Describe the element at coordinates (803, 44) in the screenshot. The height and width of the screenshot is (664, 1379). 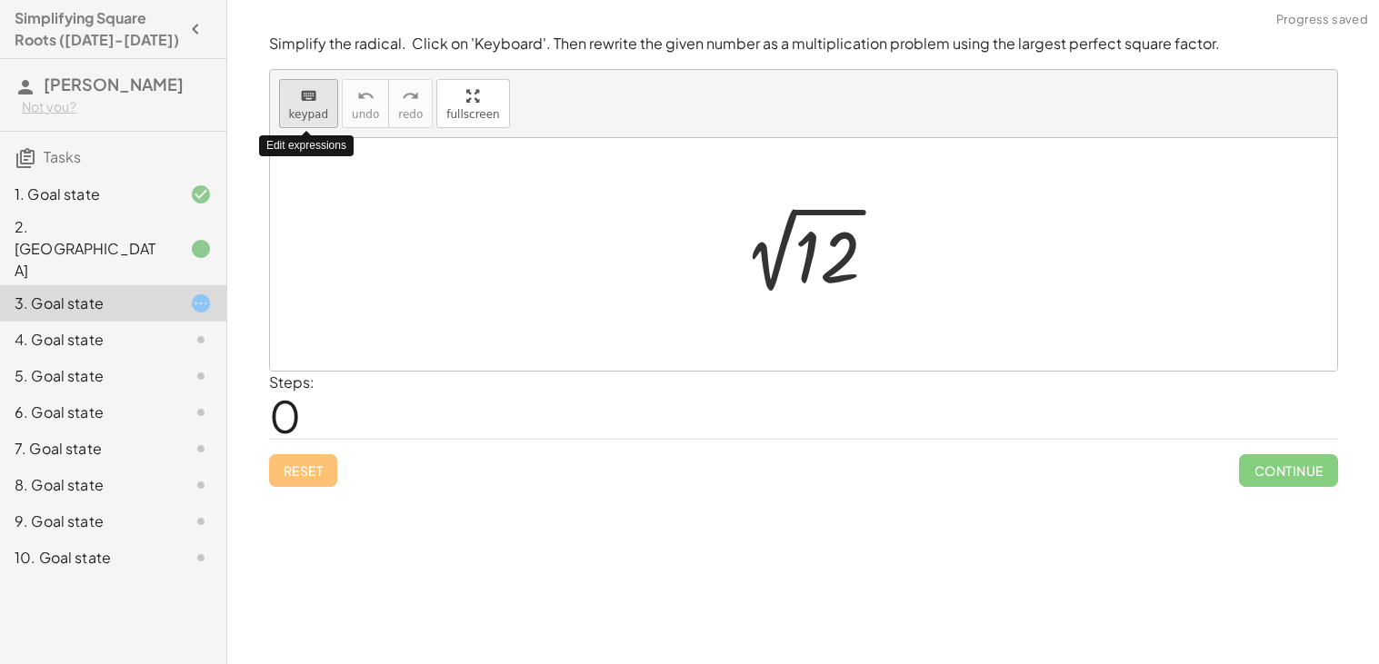
I see `p: Simplify the radical. Click on 'Keyboard'. Then rewrite the given number as a multiplication prob...` at that location.